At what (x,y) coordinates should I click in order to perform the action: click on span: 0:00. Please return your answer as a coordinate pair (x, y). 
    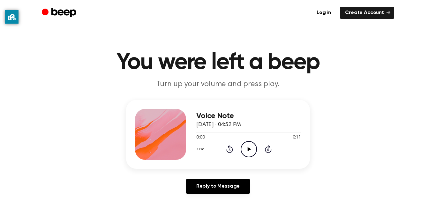
    Looking at the image, I should click on (200, 137).